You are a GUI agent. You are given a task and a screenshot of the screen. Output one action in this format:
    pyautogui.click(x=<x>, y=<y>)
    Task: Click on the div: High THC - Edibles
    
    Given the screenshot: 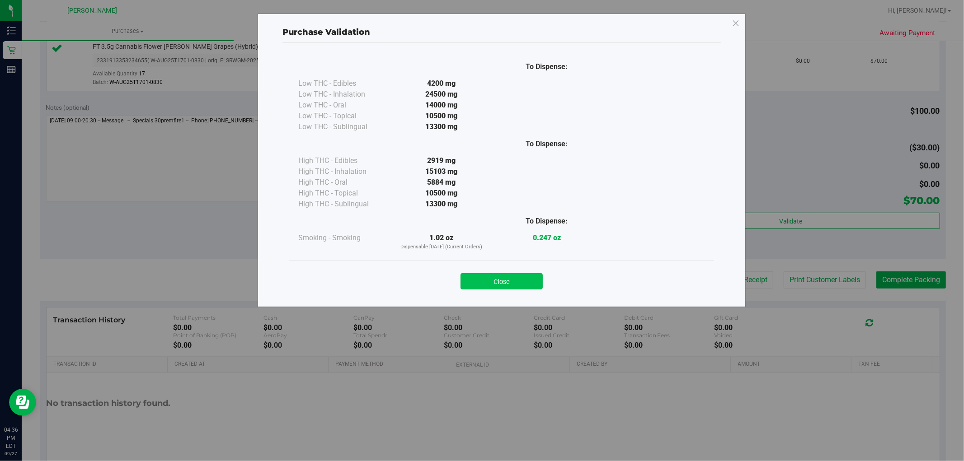 What is the action you would take?
    pyautogui.click(x=343, y=161)
    